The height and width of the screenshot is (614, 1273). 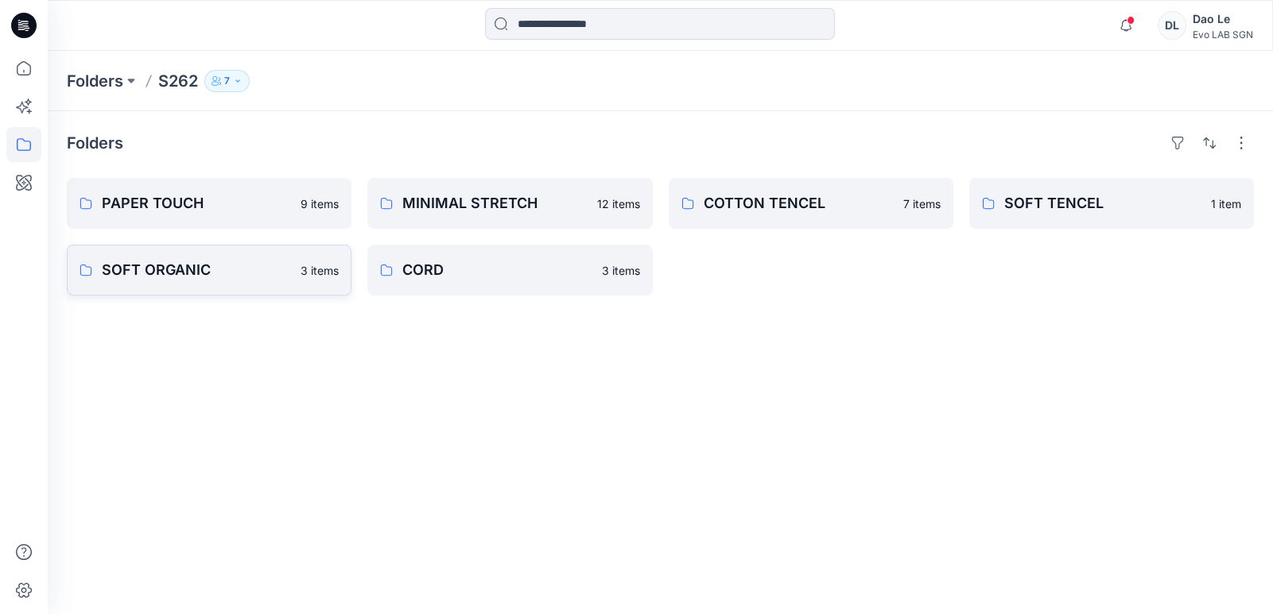 I want to click on p: 7 items, so click(x=921, y=203).